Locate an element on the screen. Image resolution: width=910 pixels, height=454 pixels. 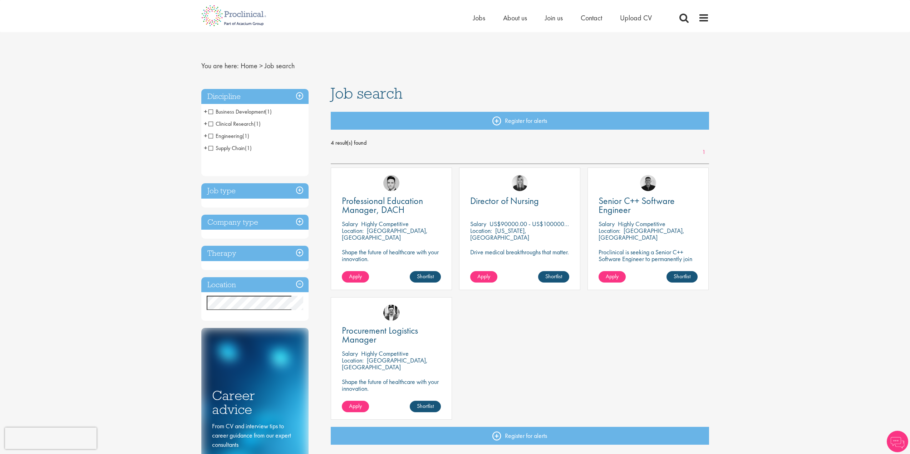
p: Drive medical breakthroughs that matter. is located at coordinates (520, 252).